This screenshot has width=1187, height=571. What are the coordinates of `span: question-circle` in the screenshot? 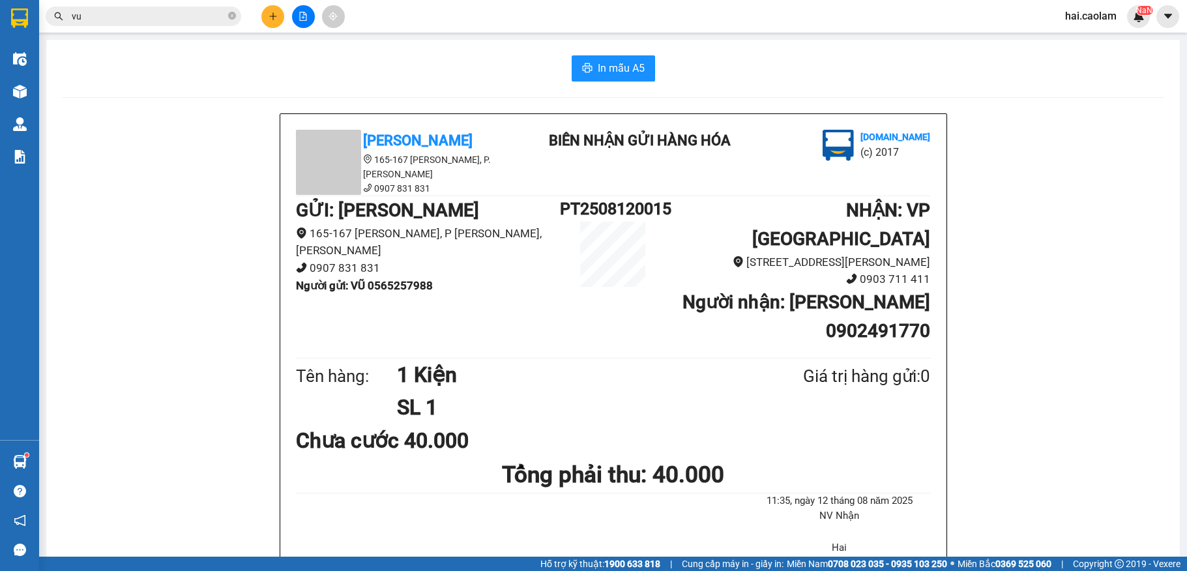 It's located at (20, 491).